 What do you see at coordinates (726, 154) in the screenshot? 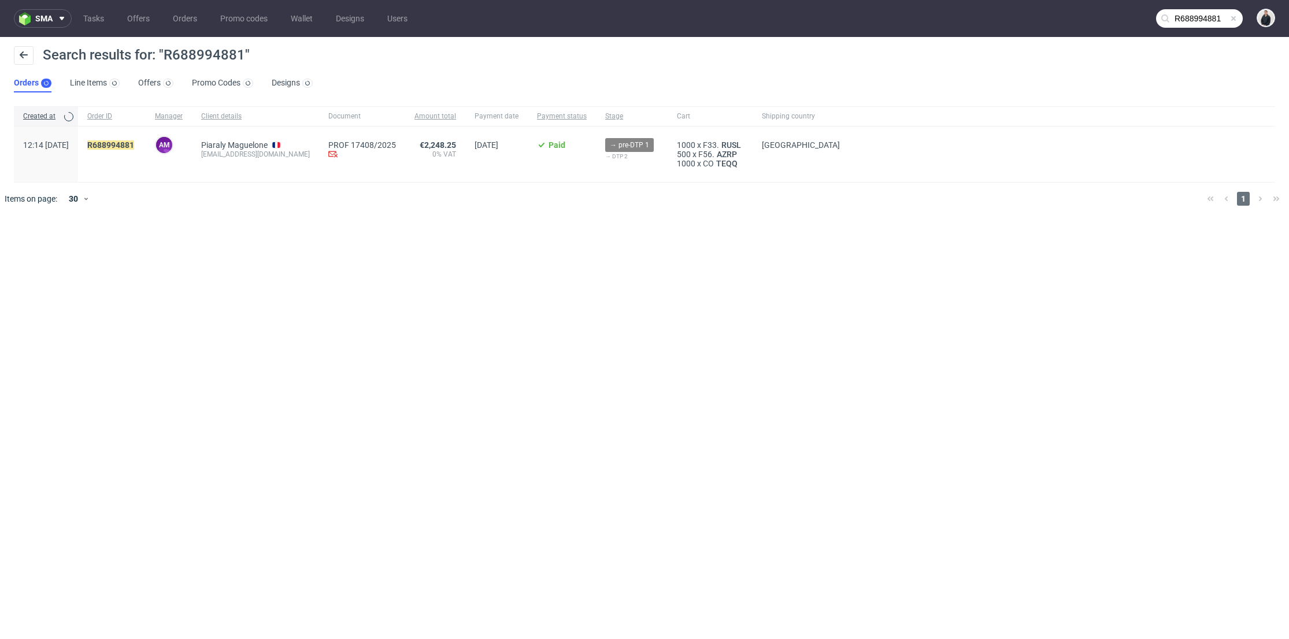
I see `a: AZRP` at bounding box center [726, 154].